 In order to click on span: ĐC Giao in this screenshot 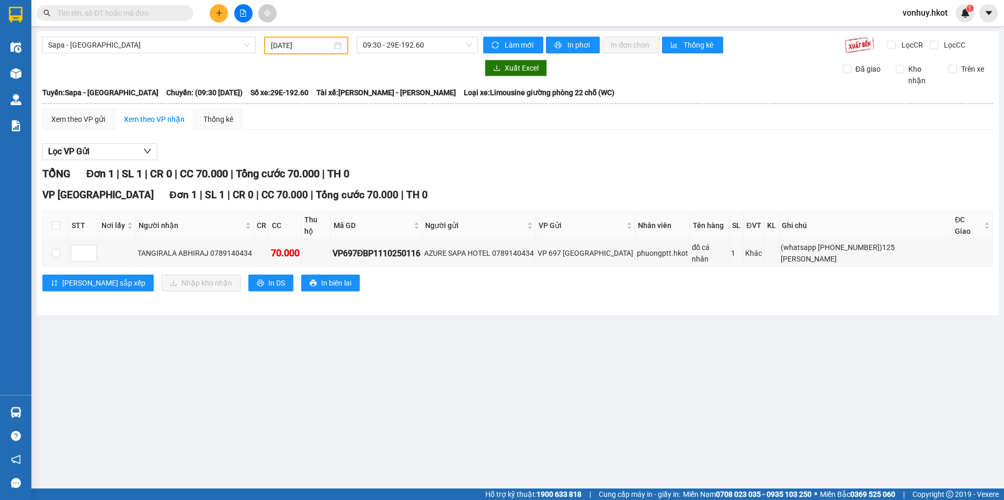, I will do `click(969, 225)`.